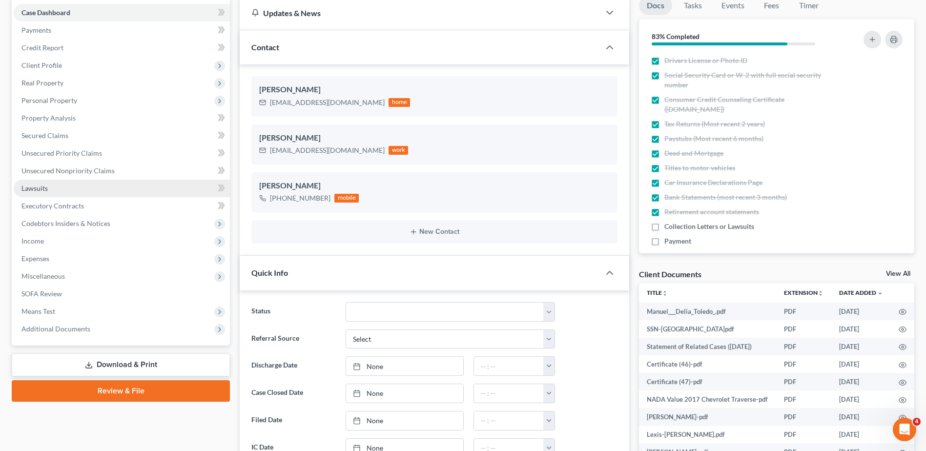  I want to click on span: Secured Claims, so click(45, 135).